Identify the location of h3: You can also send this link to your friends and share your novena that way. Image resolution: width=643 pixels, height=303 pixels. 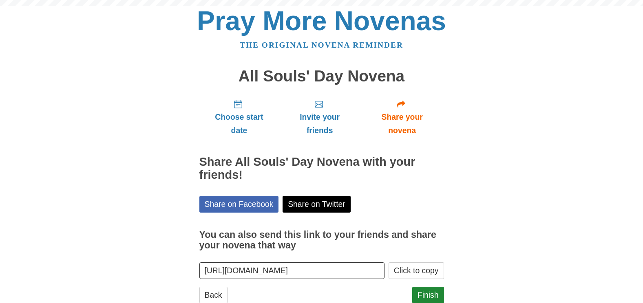
(322, 240).